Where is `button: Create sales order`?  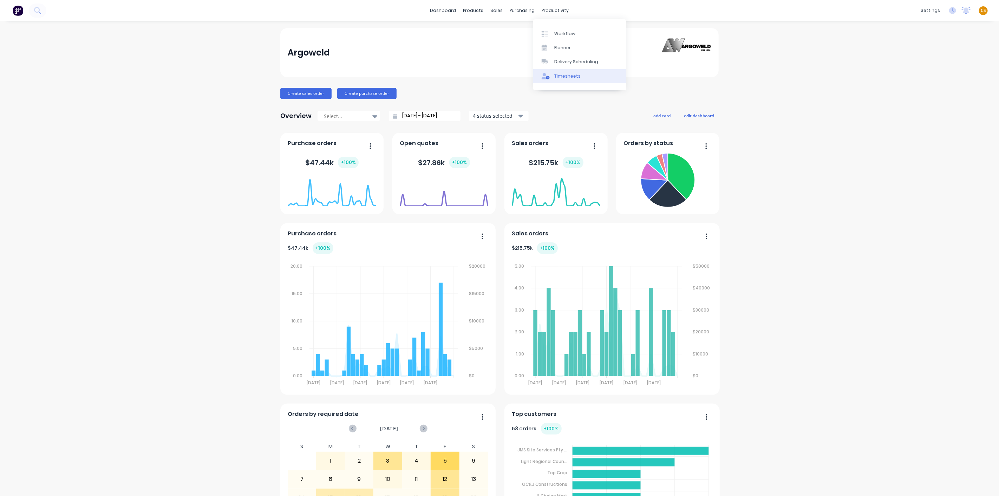 button: Create sales order is located at coordinates (306, 93).